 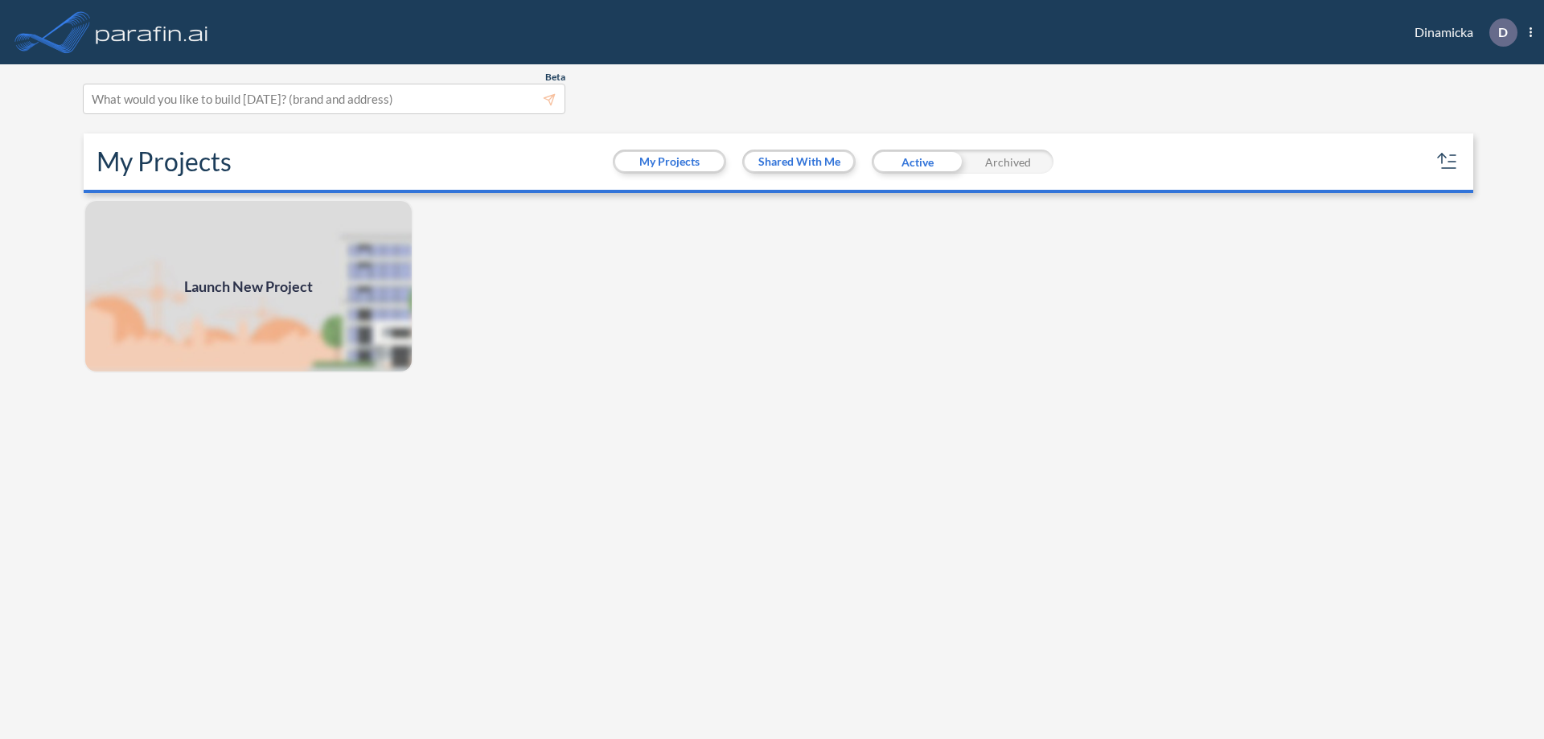 I want to click on div: Dinamicka, so click(x=1461, y=32).